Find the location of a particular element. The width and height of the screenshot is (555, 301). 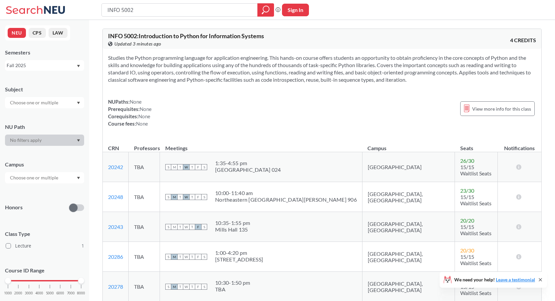

div: Campus is located at coordinates (45, 165).